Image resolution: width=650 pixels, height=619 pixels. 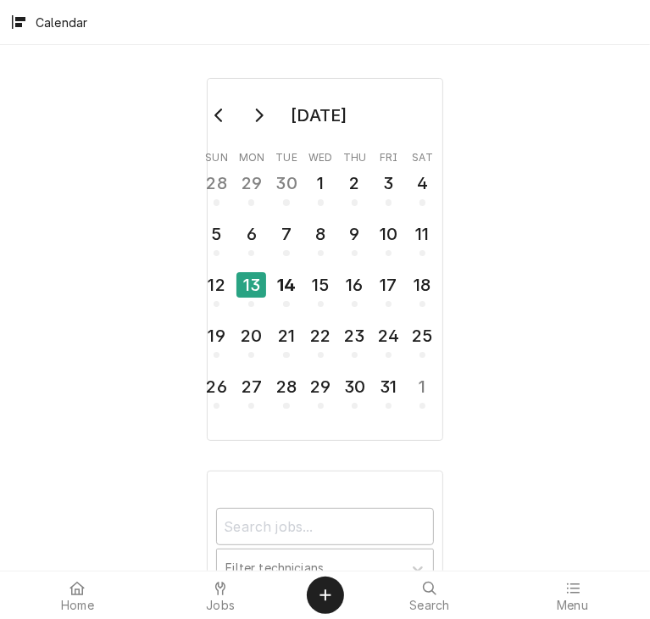 What do you see at coordinates (354, 234) in the screenshot?
I see `div: 9` at bounding box center [354, 234].